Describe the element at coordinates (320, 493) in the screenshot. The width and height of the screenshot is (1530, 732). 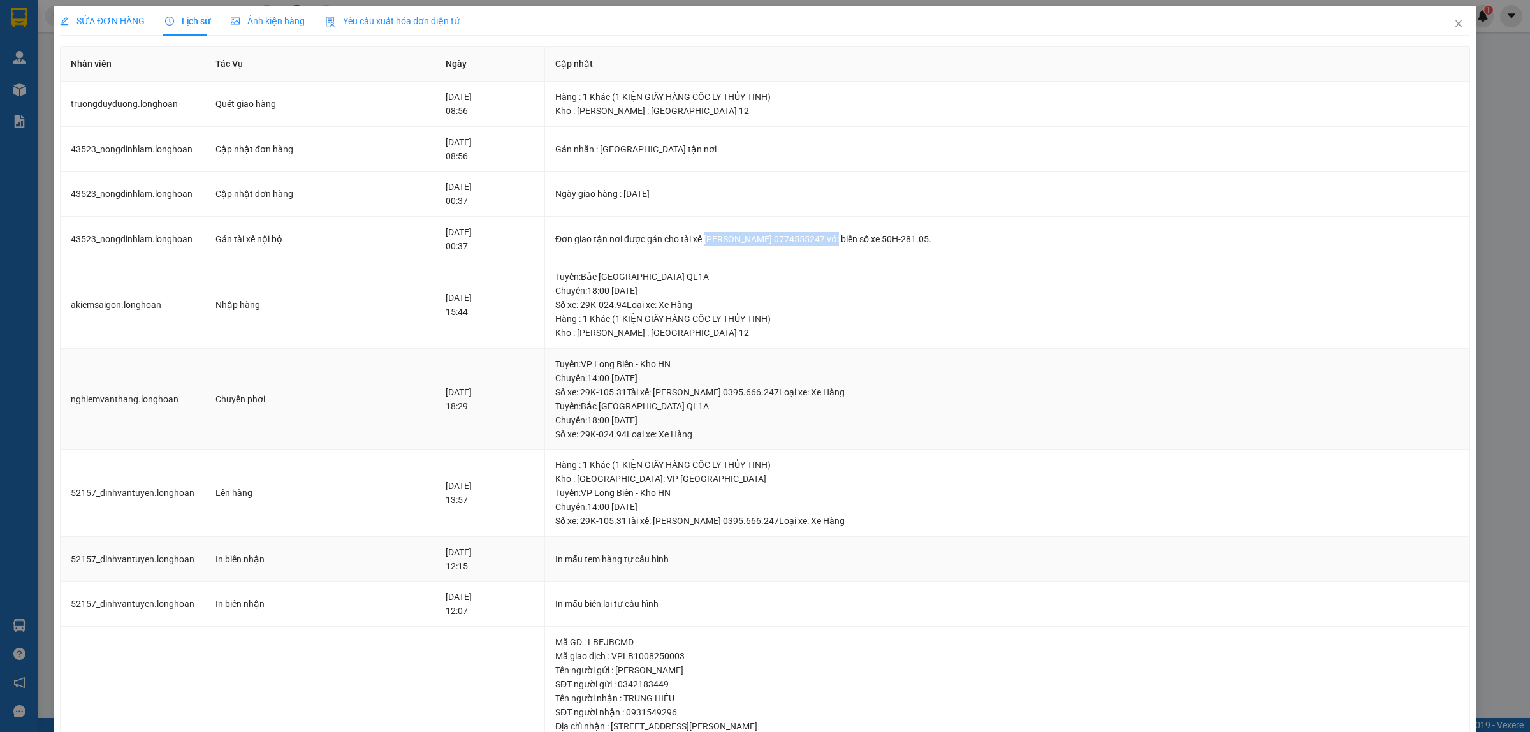
I see `div: Lên hàng` at that location.